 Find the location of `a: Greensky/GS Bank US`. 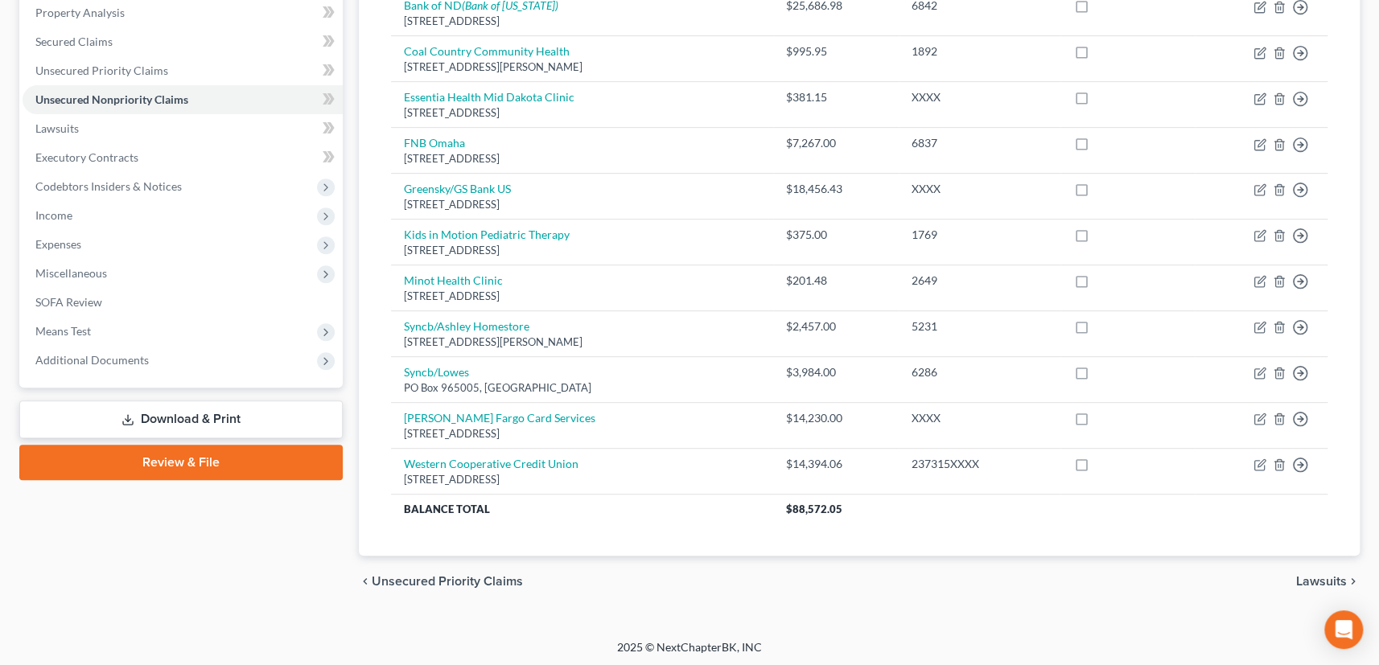

a: Greensky/GS Bank US is located at coordinates (457, 188).